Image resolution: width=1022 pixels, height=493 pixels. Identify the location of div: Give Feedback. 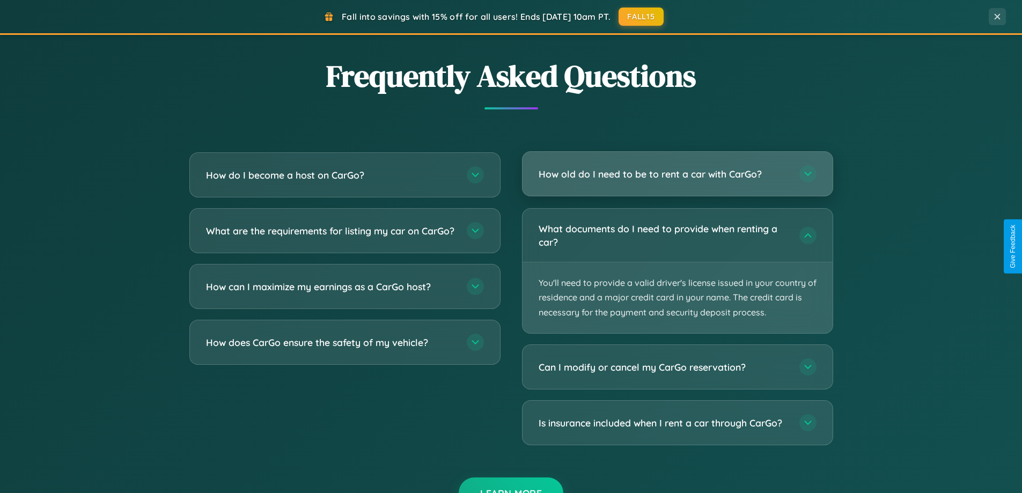
(1013, 246).